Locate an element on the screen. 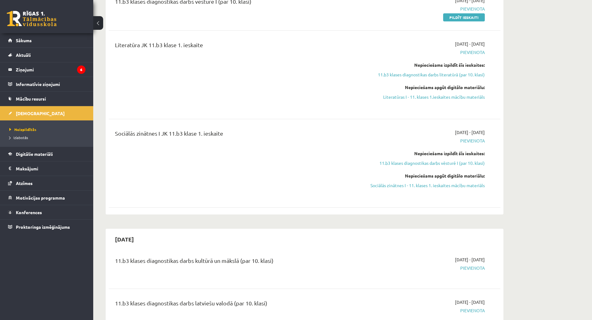  a: Informatīvie ziņojumi is located at coordinates (47, 84).